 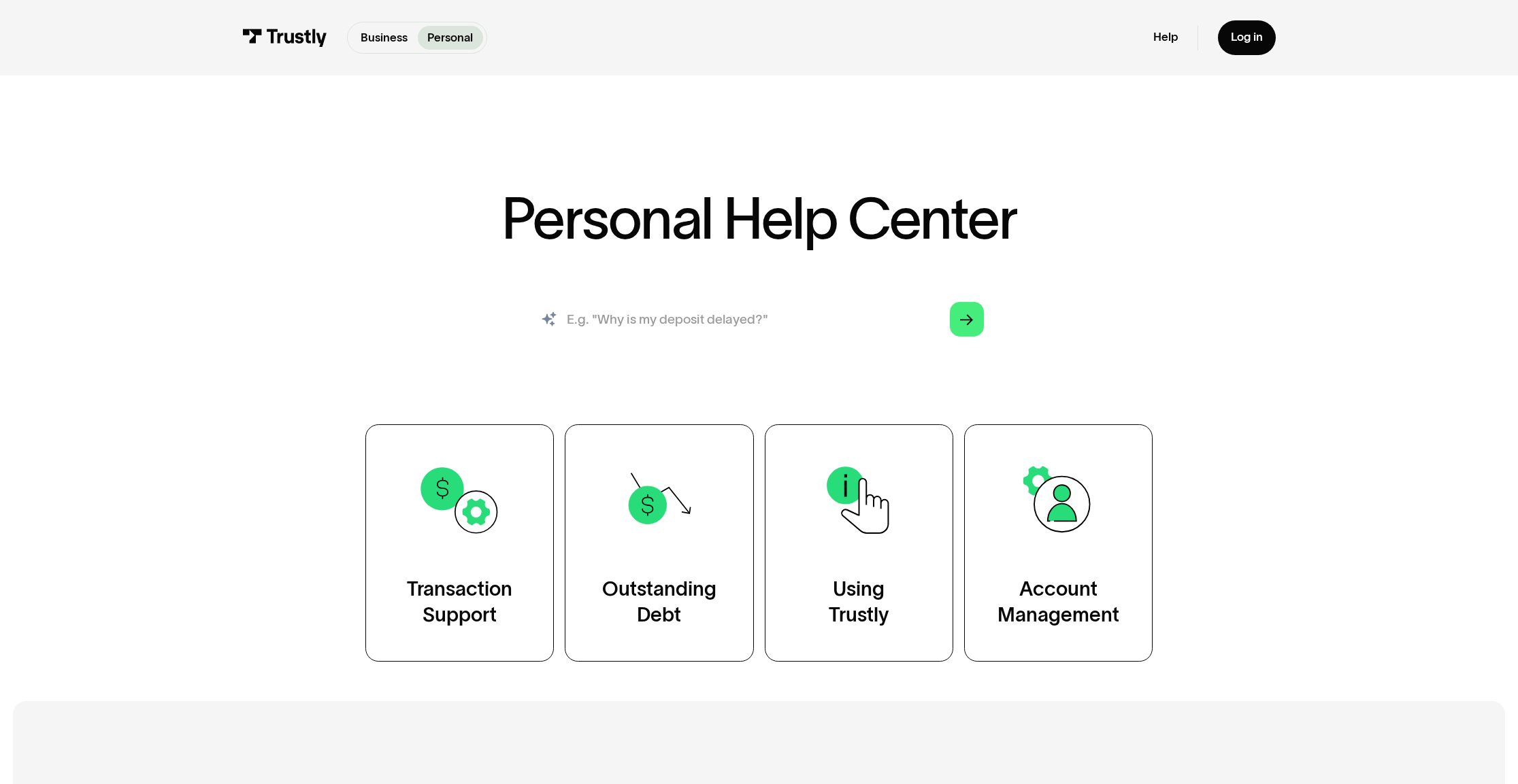 What do you see at coordinates (285, 37) in the screenshot?
I see `img: Trustly Logo` at bounding box center [285, 37].